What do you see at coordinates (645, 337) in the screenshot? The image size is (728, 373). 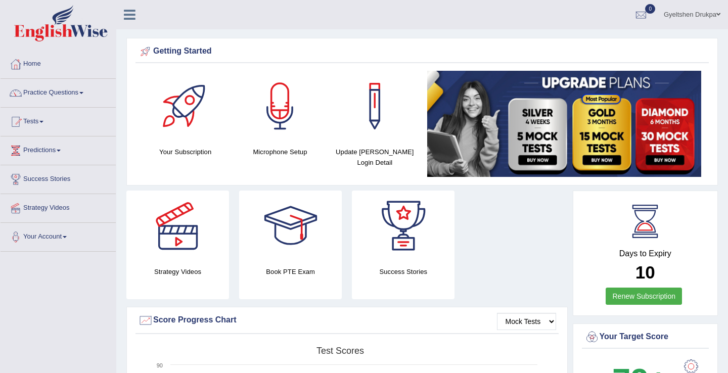 I see `div: Your Target Score` at bounding box center [645, 337].